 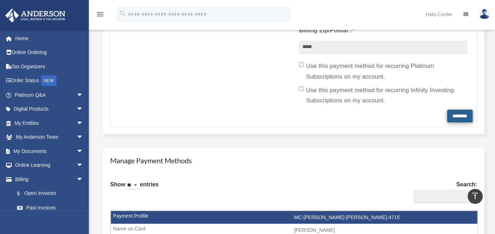 I want to click on div: NEW, so click(x=49, y=81).